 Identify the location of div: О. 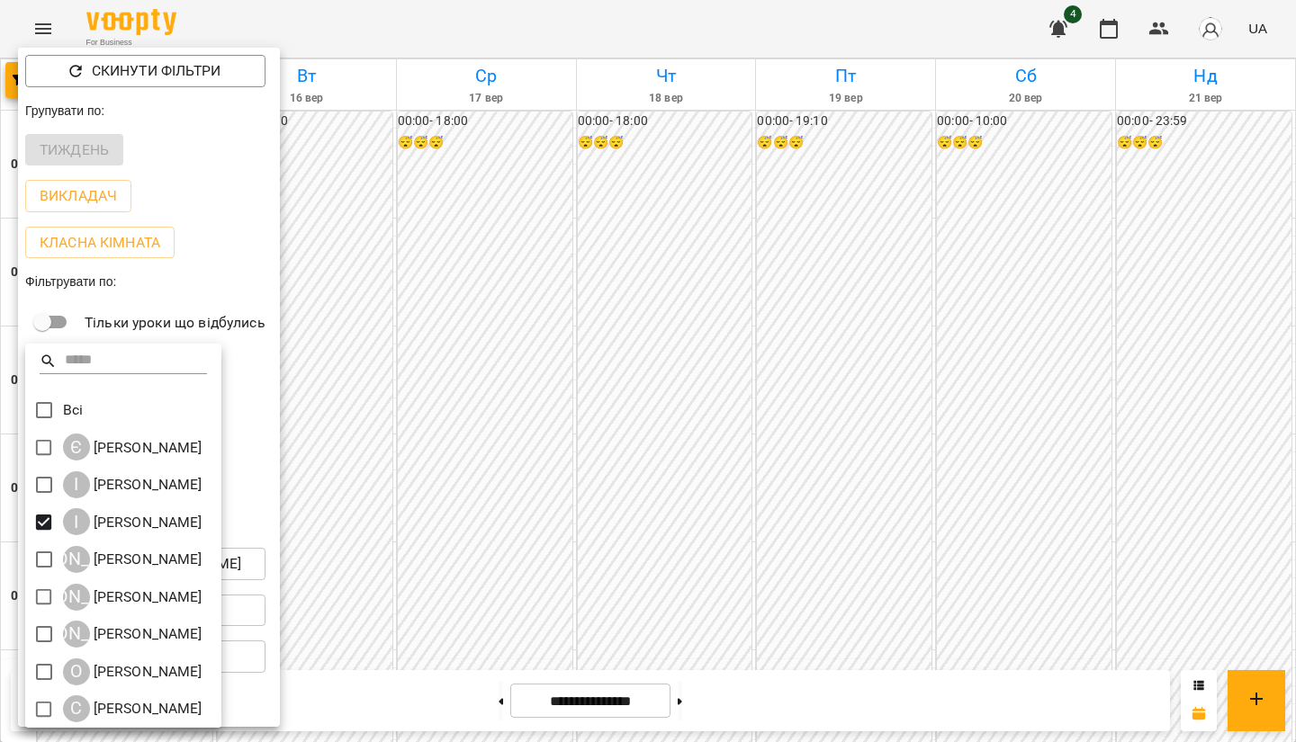
(76, 672).